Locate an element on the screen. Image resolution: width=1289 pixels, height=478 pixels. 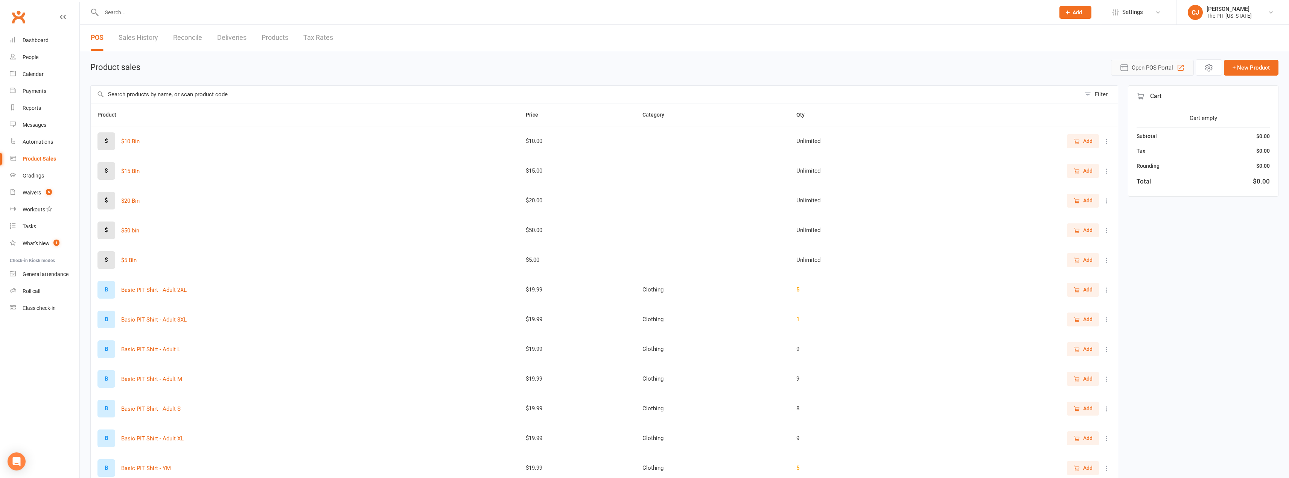
span: Open POS Portal is located at coordinates (1152, 68).